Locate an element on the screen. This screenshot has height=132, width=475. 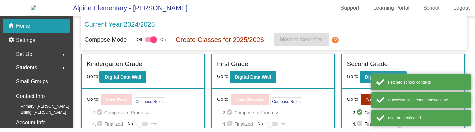
mat-icon: settings is located at coordinates (12, 40).